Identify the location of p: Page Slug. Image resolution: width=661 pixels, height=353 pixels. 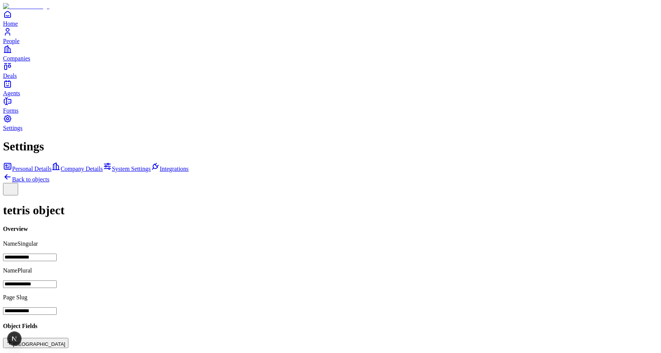
(330, 297).